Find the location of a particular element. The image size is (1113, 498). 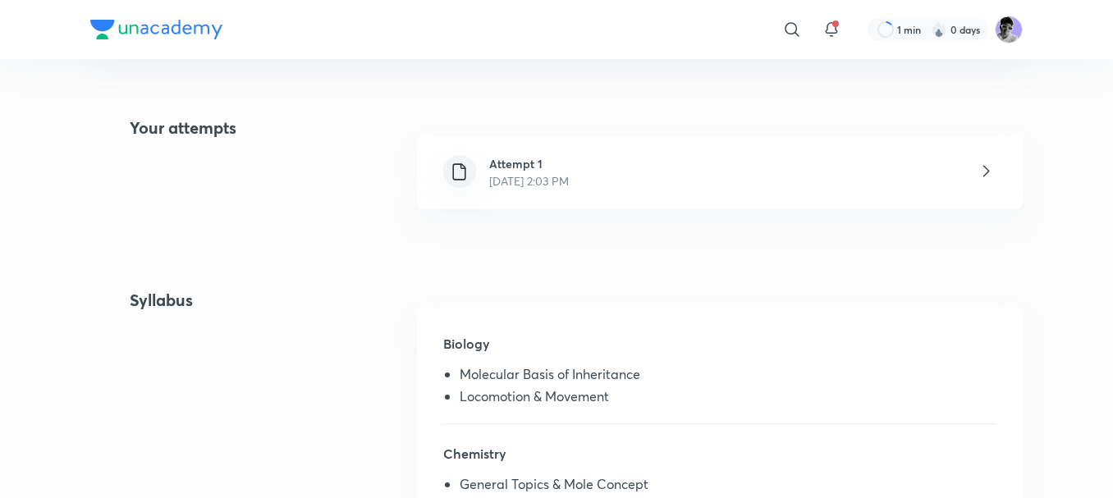

h5: Biology is located at coordinates (720, 351).